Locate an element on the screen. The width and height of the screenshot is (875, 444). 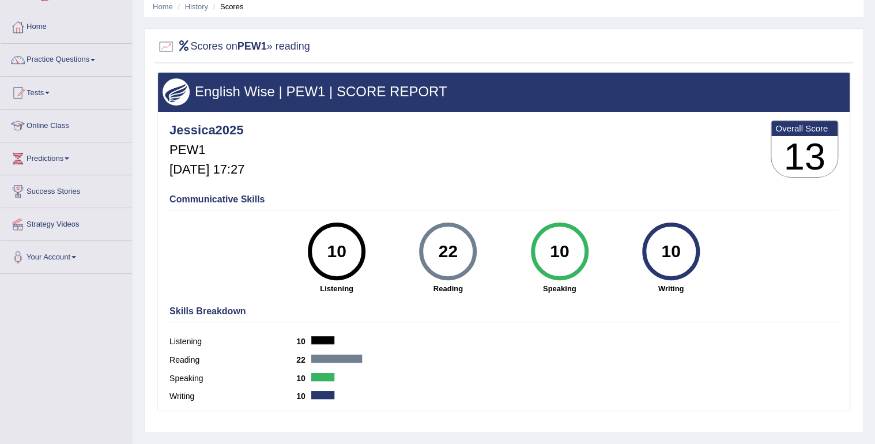
strong: Reading is located at coordinates (448, 288).